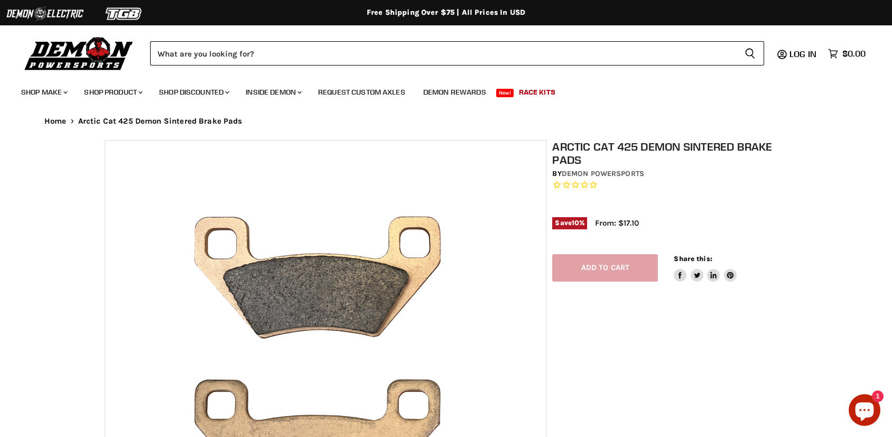 This screenshot has height=437, width=892. I want to click on a: $0.00, so click(846, 53).